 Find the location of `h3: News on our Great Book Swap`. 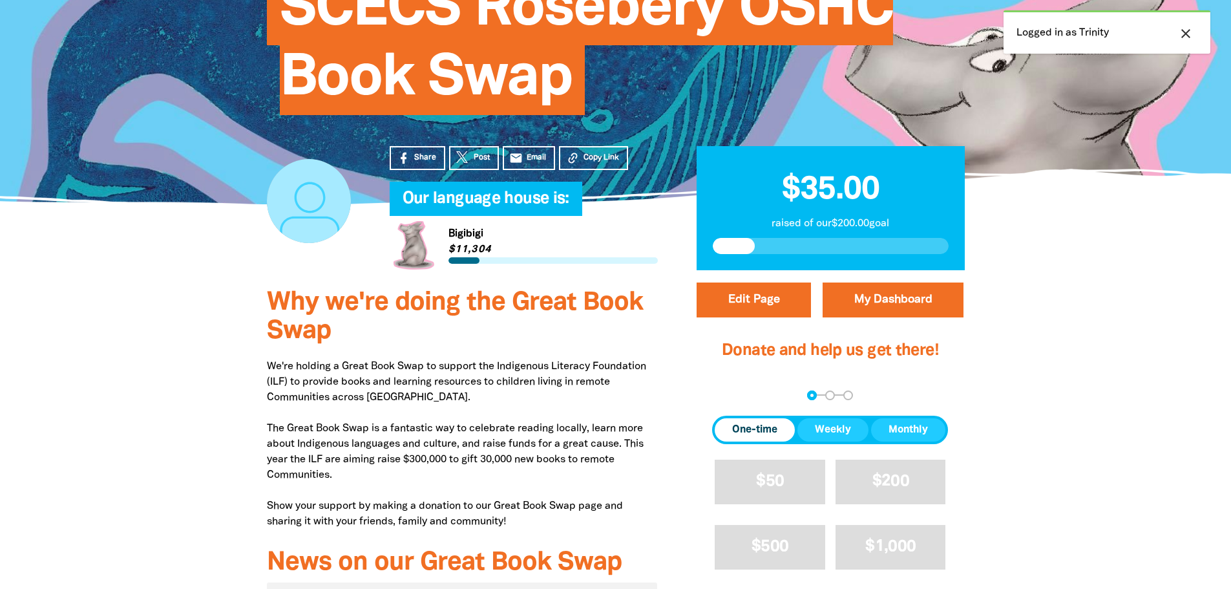

h3: News on our Great Book Swap is located at coordinates (462, 563).